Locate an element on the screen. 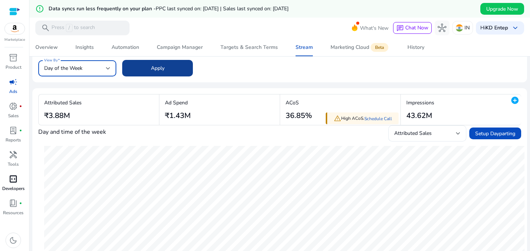 This screenshot has width=530, height=251. p: Attributed Sales is located at coordinates (63, 103).